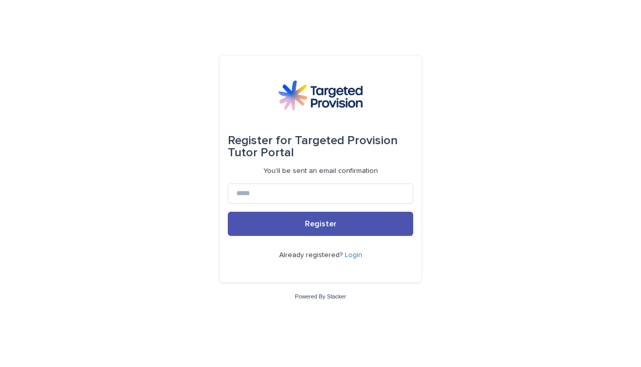 This screenshot has height=367, width=641. Describe the element at coordinates (321, 147) in the screenshot. I see `div: Targeted Provision Tutor Portal` at that location.